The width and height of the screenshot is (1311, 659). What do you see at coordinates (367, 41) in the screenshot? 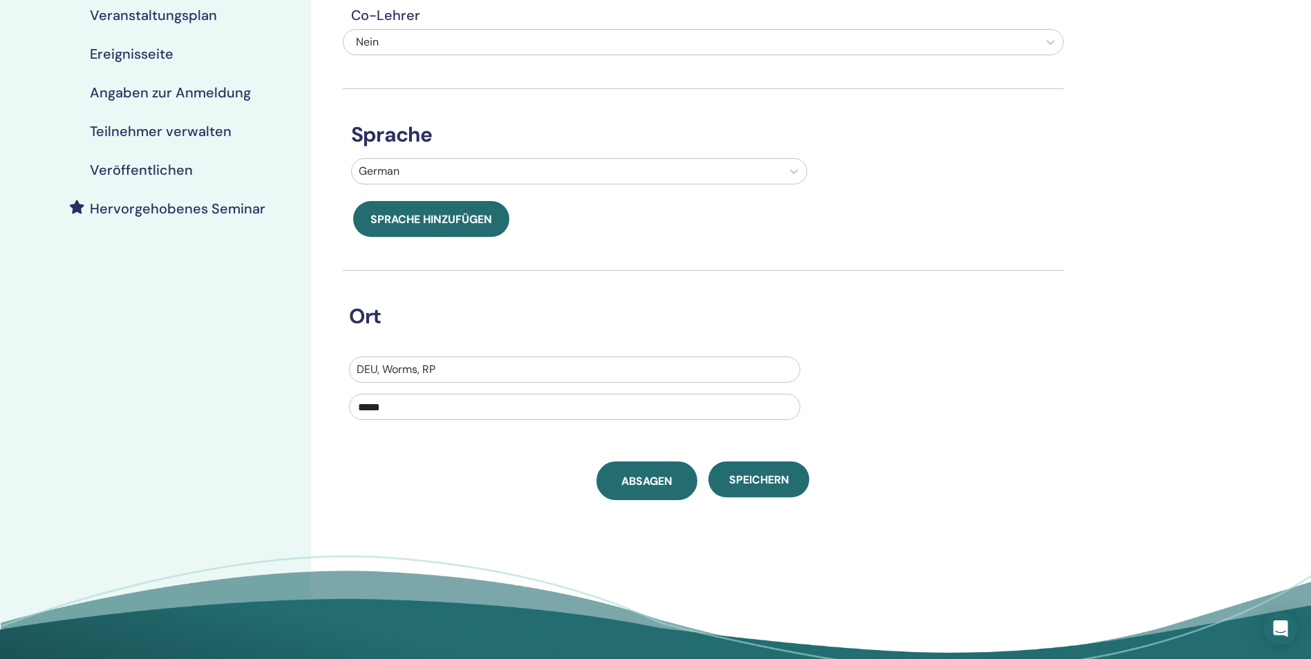
I see `span: Nein` at bounding box center [367, 41].